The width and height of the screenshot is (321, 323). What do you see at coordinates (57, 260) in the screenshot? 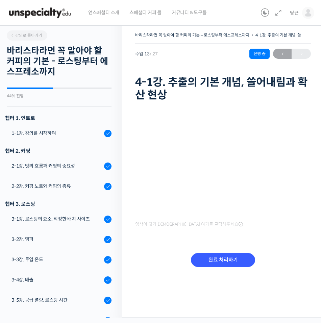
I see `div: 3-3강. 투입 온도` at bounding box center [57, 260].